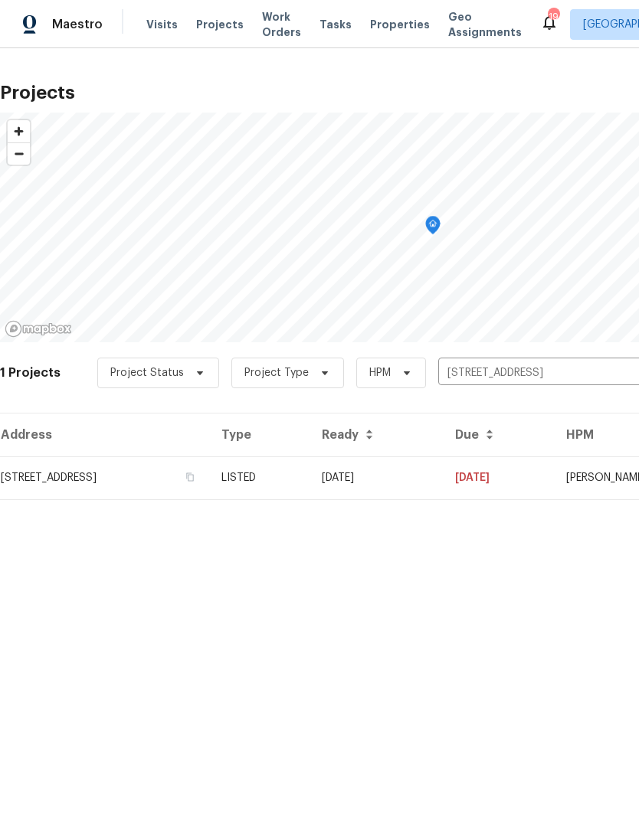 This screenshot has height=817, width=639. I want to click on a: Mapbox homepage, so click(38, 329).